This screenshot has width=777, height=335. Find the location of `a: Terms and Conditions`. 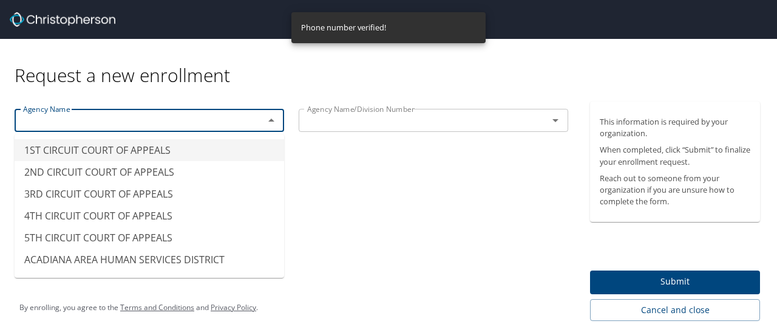

a: Terms and Conditions is located at coordinates (157, 307).